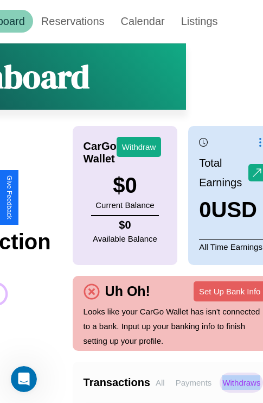  What do you see at coordinates (139, 147) in the screenshot?
I see `button: Withdraw` at bounding box center [139, 147].